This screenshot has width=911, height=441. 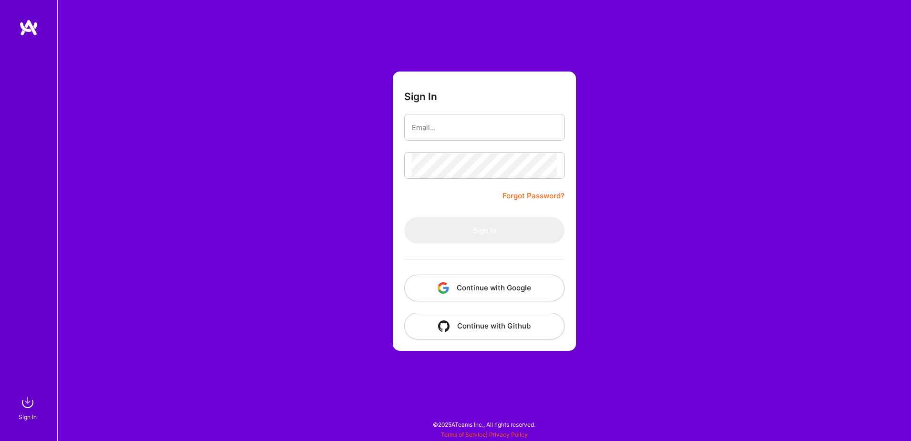 What do you see at coordinates (484, 127) in the screenshot?
I see `input: Email...` at bounding box center [484, 127].